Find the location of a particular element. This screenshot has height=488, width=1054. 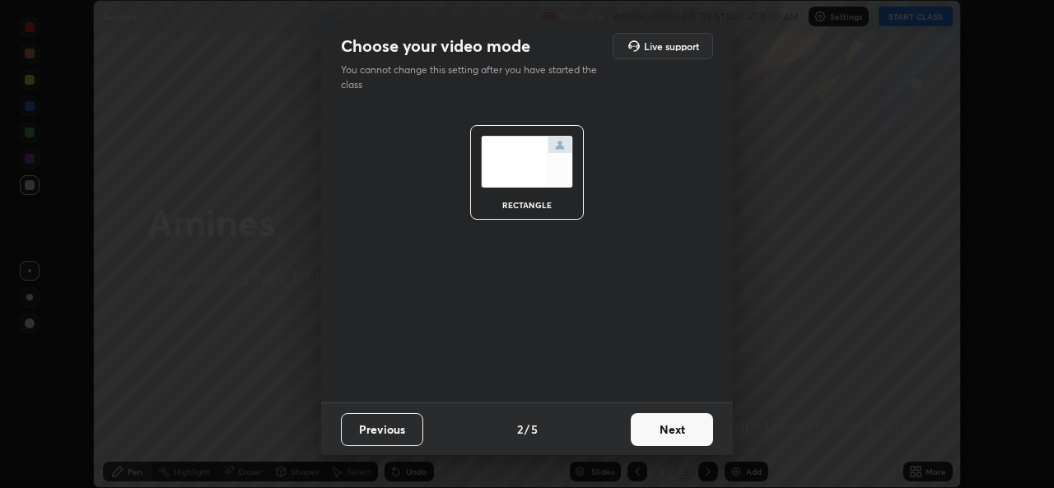

h4: 2 is located at coordinates (520, 429).